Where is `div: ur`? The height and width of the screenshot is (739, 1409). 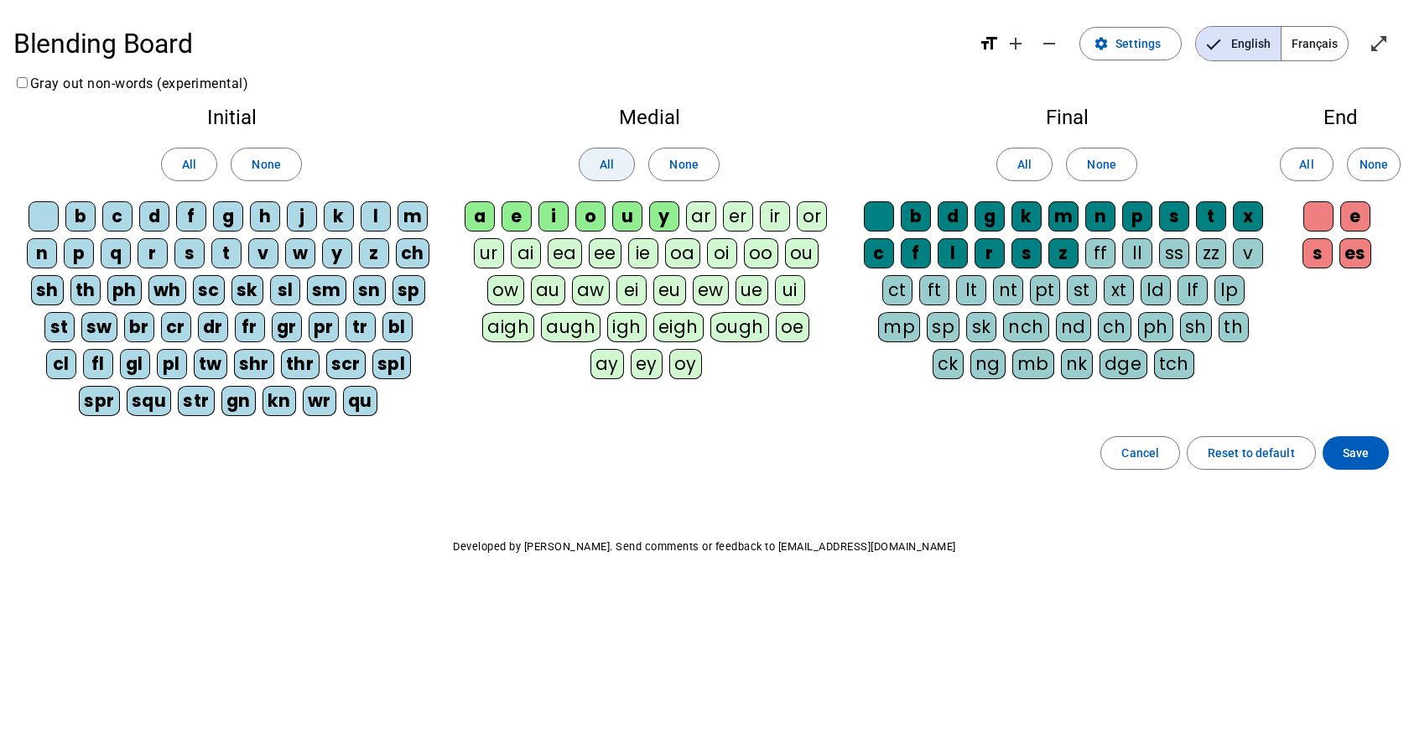
div: ur is located at coordinates (489, 253).